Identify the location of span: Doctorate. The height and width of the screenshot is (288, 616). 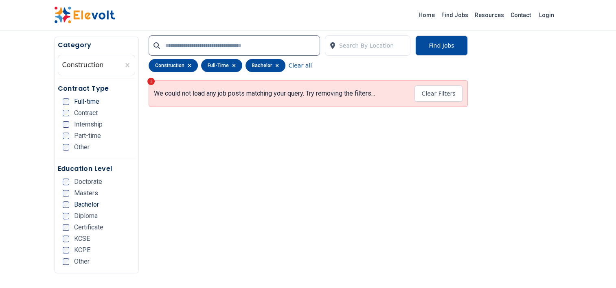
(88, 182).